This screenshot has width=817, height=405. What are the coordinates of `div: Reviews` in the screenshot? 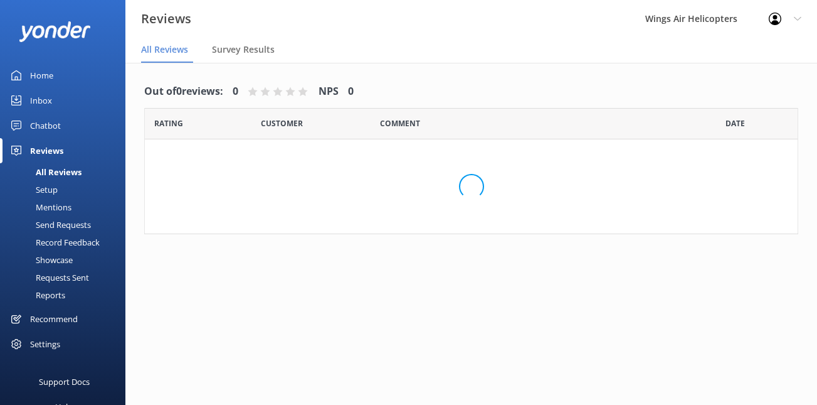 It's located at (46, 151).